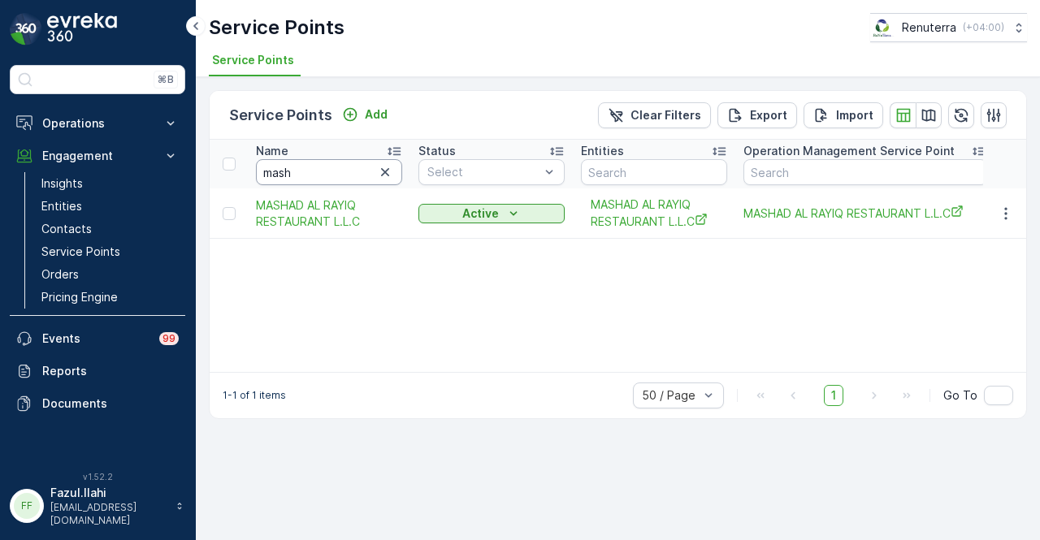  I want to click on button: Active, so click(492, 214).